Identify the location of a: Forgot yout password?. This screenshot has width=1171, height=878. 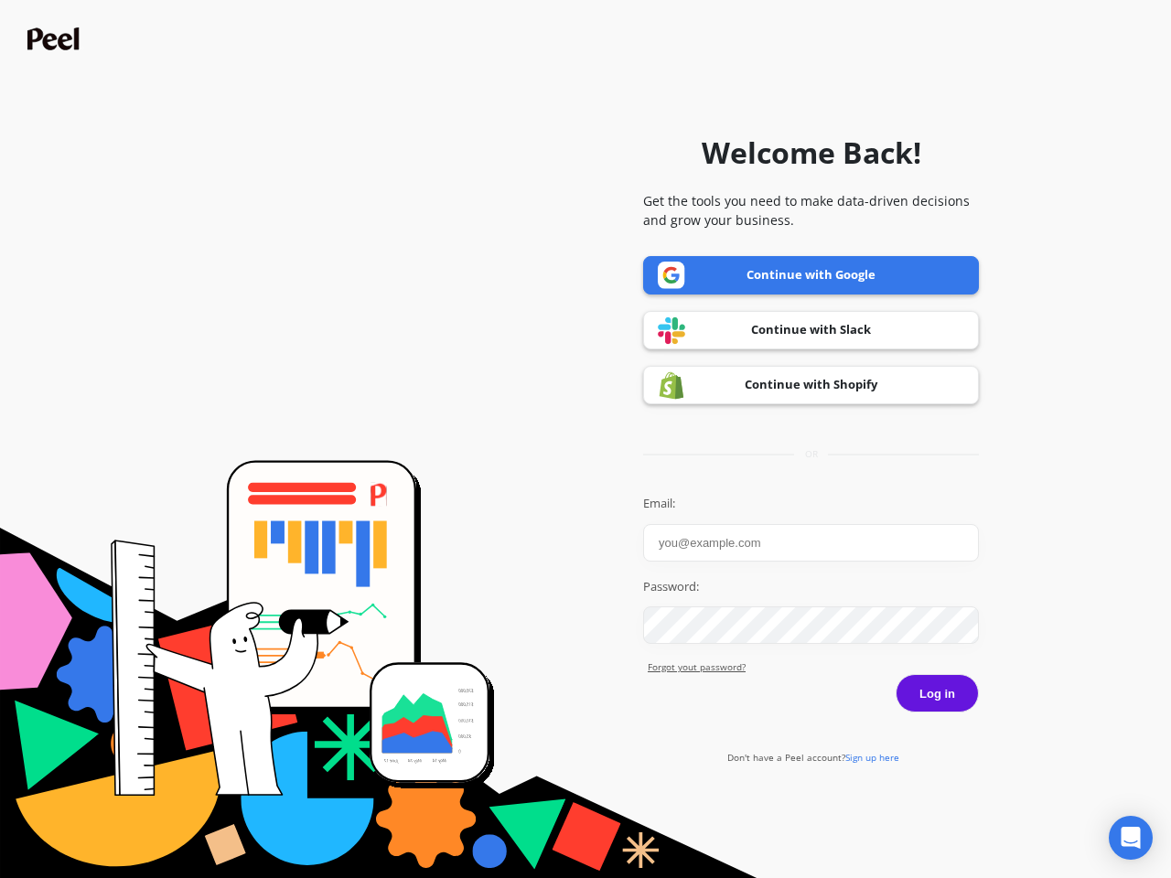
(813, 667).